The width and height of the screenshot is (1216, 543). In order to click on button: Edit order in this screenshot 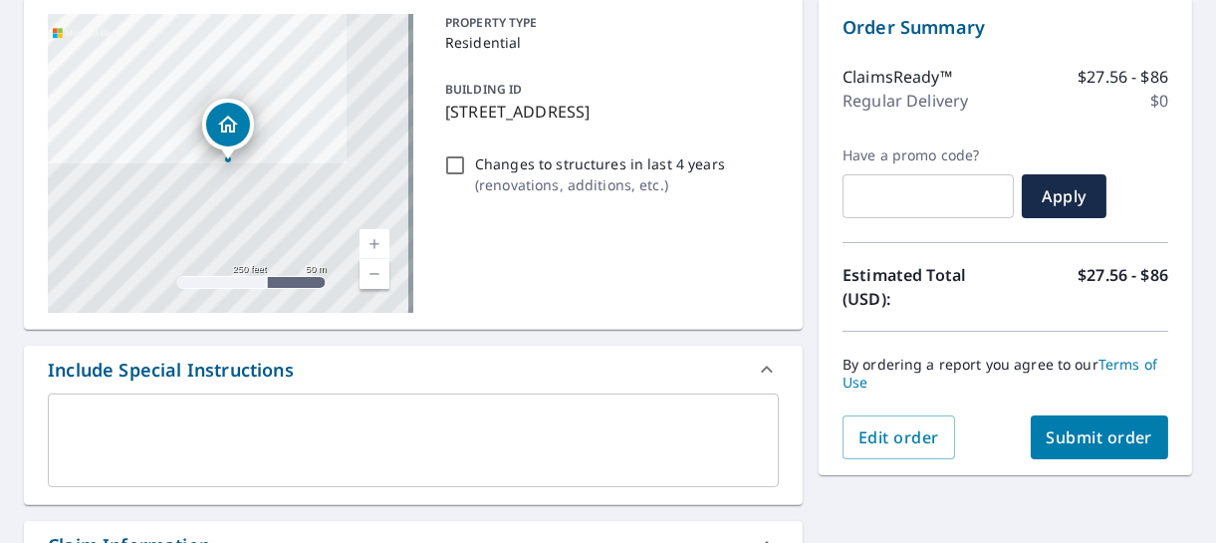, I will do `click(898, 437)`.